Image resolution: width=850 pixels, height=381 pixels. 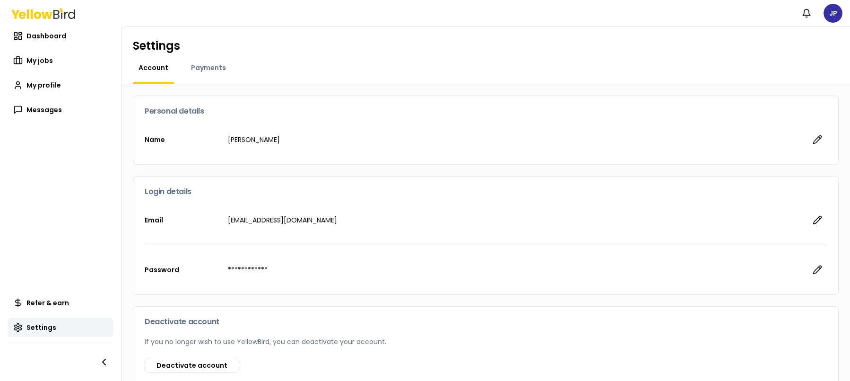 What do you see at coordinates (192, 365) in the screenshot?
I see `button: Deactivate account` at bounding box center [192, 365].